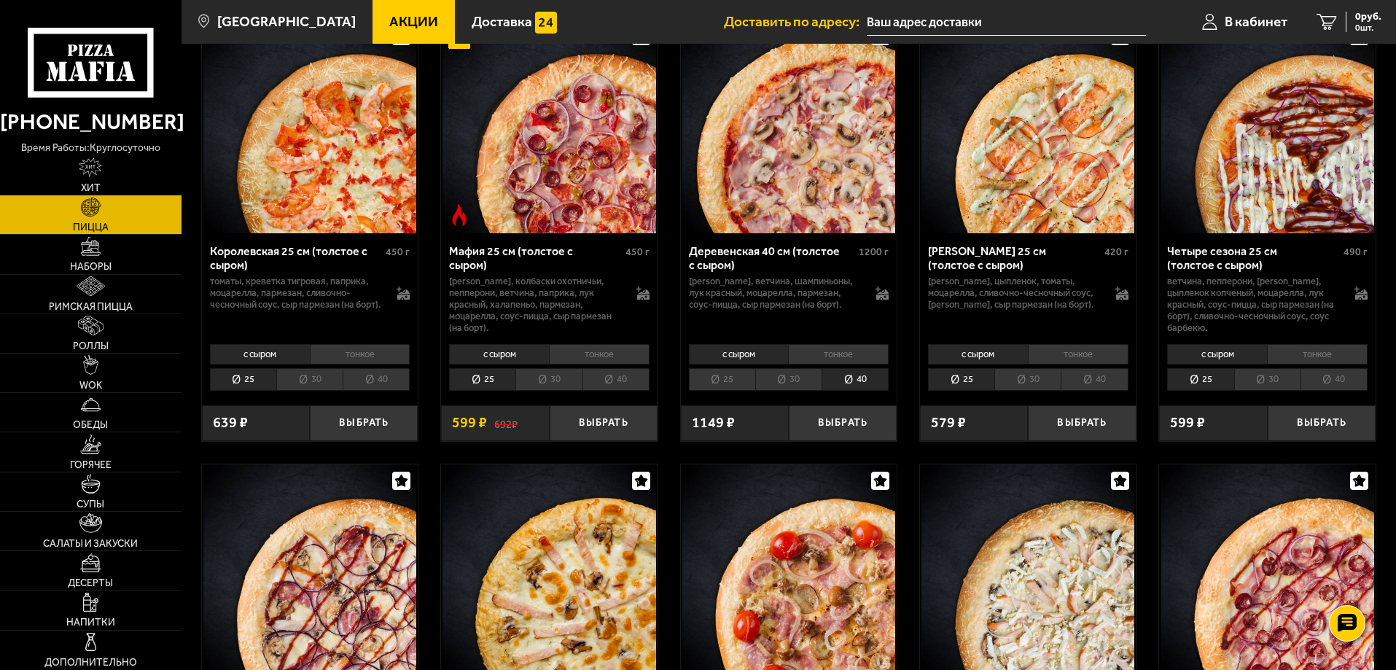 The height and width of the screenshot is (670, 1396). I want to click on span: Салаты и закуски, so click(90, 544).